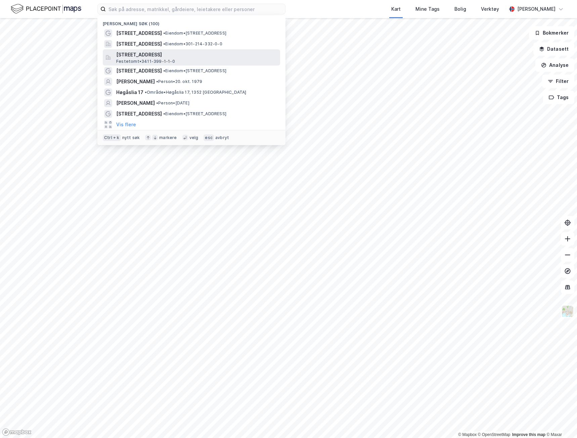  Describe the element at coordinates (396, 9) in the screenshot. I see `div: Kart` at that location.